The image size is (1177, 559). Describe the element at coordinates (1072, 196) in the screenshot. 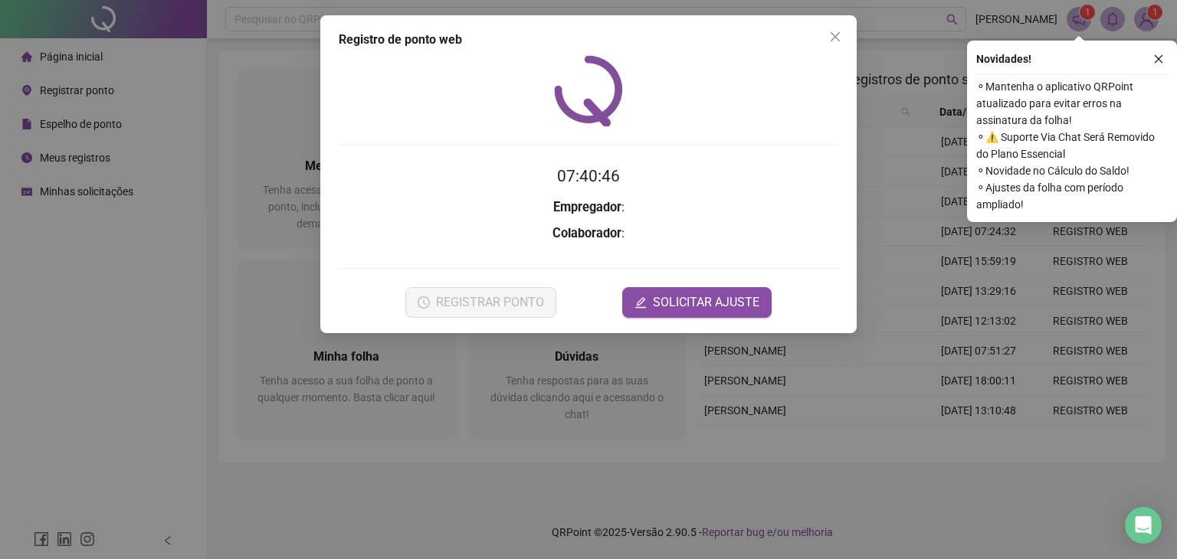

I see `span: ⚬ Ajustes da folha com período ampliado!` at that location.